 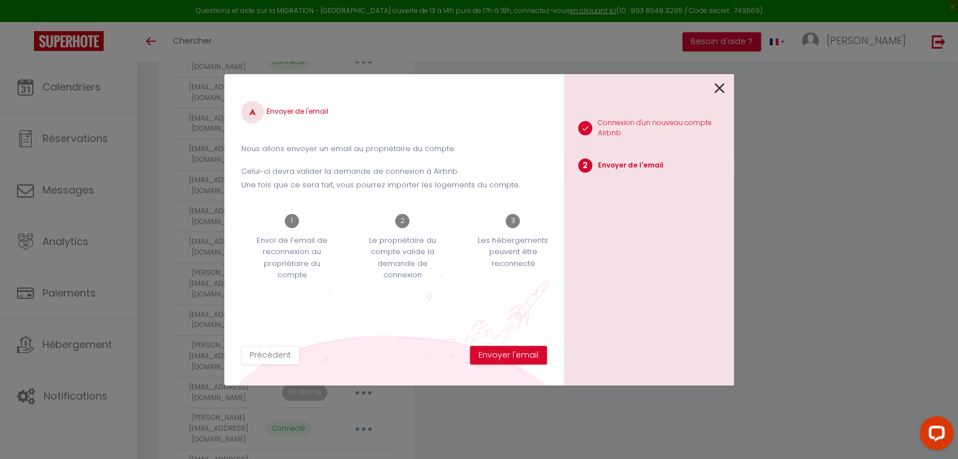 I want to click on p: Les hébergements peuvent être reconnecté, so click(x=513, y=252).